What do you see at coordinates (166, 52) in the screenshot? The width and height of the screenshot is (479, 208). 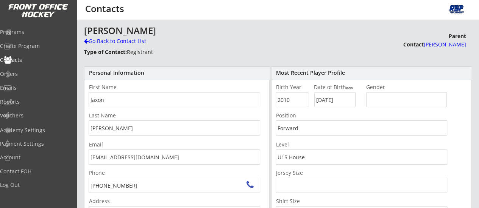 I see `div: Registrant` at bounding box center [166, 52].